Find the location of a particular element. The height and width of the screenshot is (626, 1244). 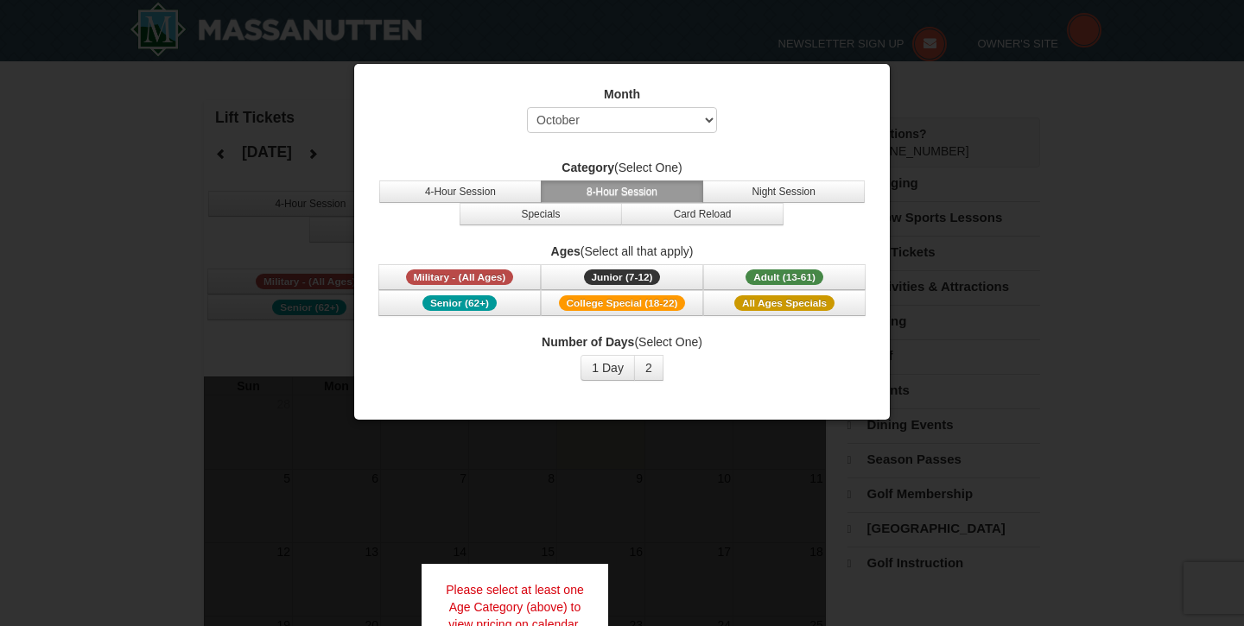

button: 2 is located at coordinates (649, 368).